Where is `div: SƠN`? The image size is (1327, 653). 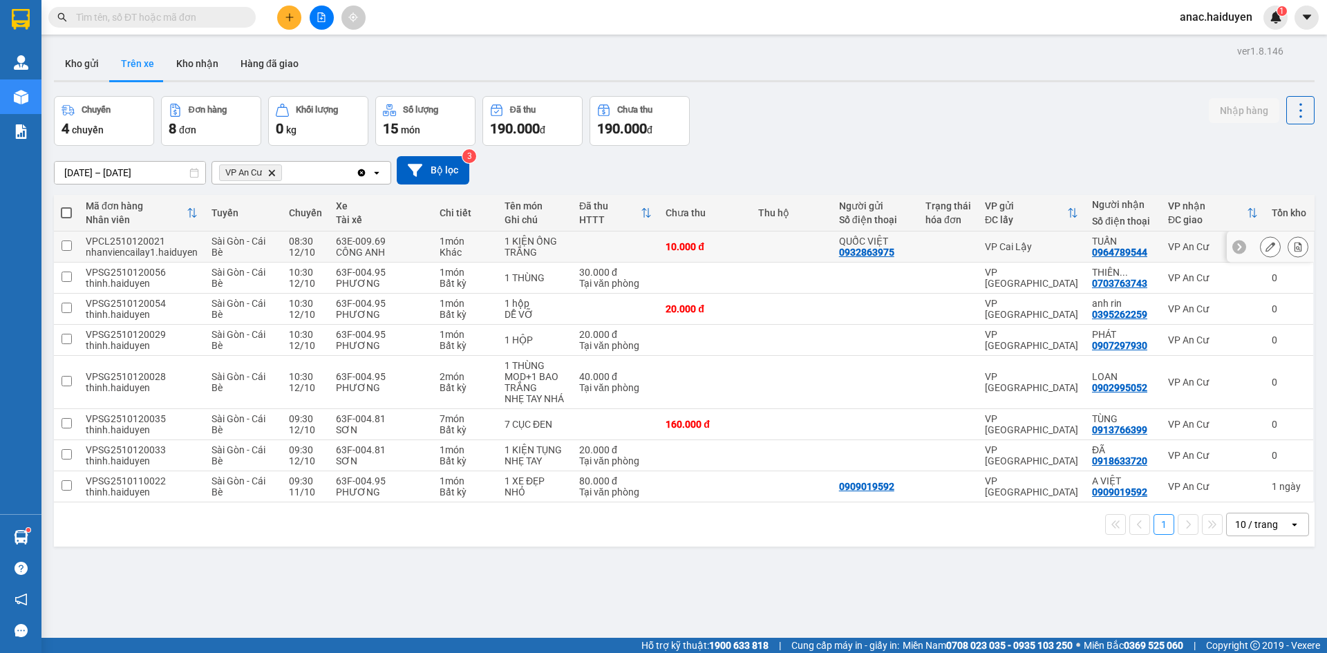
div: SƠN is located at coordinates (381, 430).